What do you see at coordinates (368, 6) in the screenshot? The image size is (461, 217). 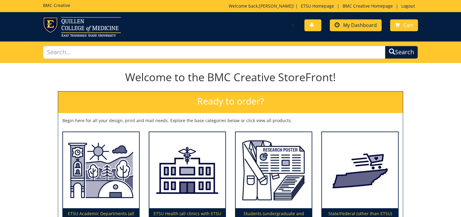 I see `a: BMC Creative Homepage` at bounding box center [368, 6].